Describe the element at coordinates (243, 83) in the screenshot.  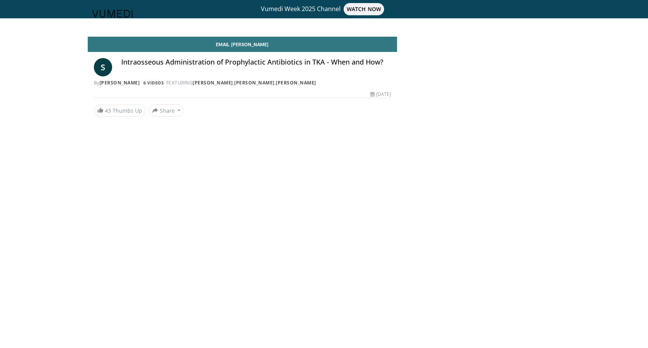
I see `div: By FEATURING , ,` at that location.